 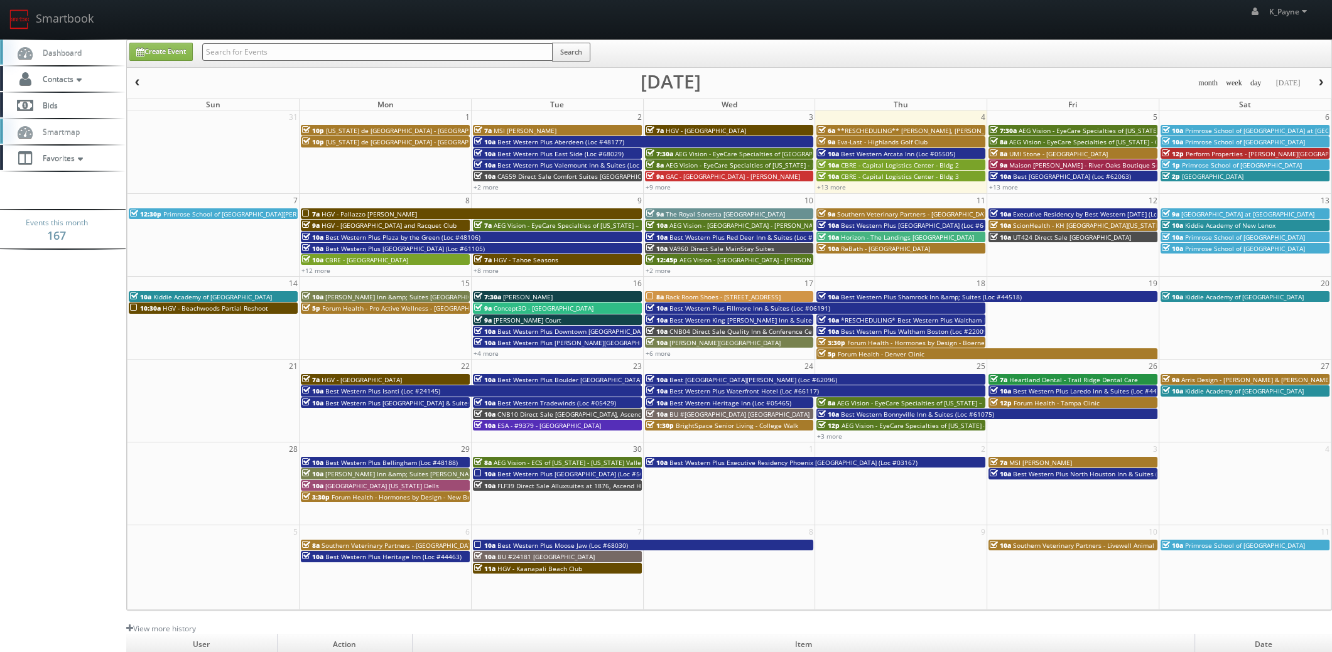 What do you see at coordinates (751, 237) in the screenshot?
I see `span: Best Western Plus Red Deer Inn & Suites (Loc #61062)` at bounding box center [751, 237].